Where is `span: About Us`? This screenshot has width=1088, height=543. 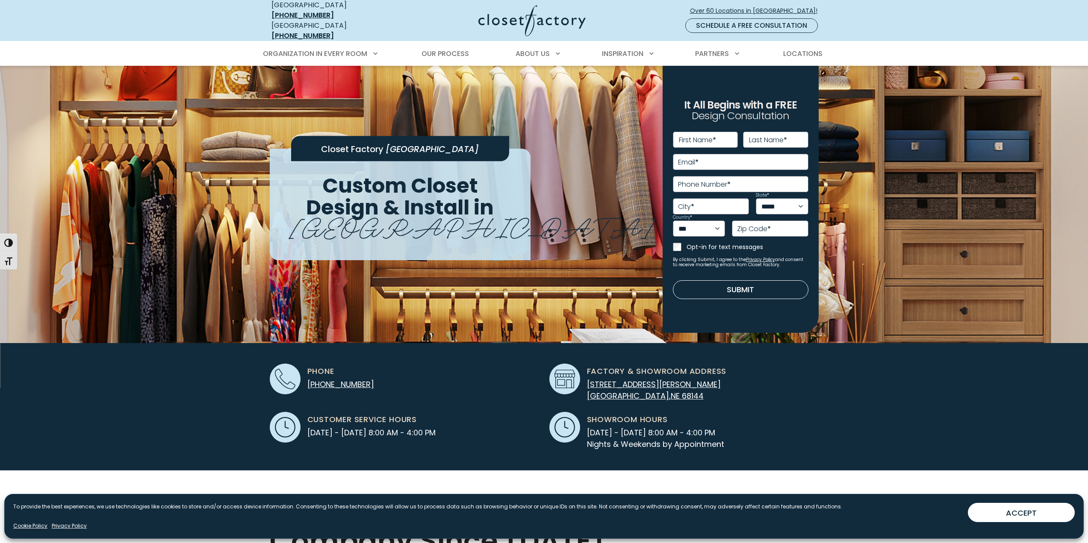
span: About Us is located at coordinates (533, 53).